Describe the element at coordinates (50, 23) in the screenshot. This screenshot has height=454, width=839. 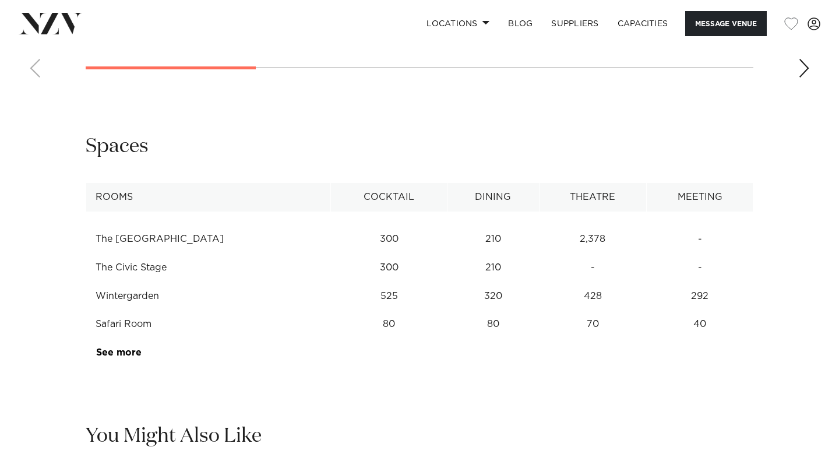
I see `img: nzv-logo.png` at that location.